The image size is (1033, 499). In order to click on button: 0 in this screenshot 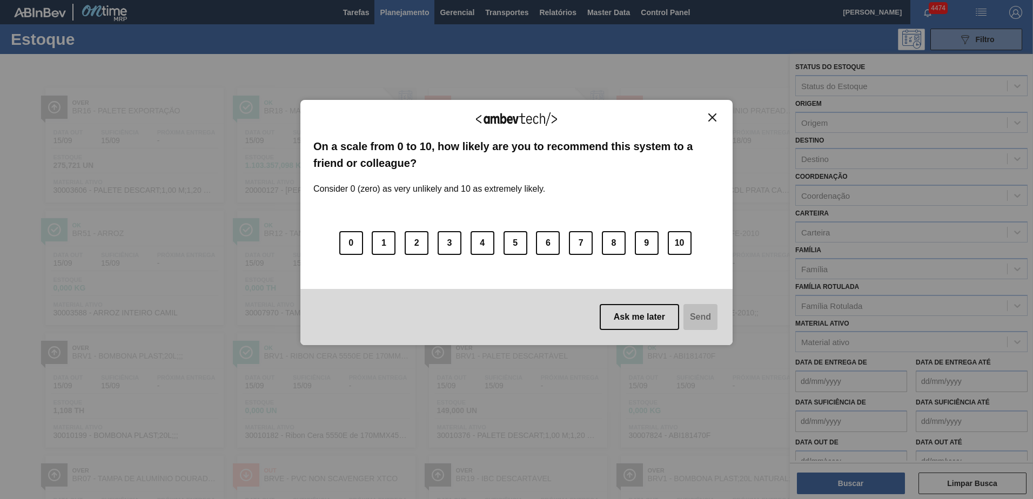, I will do `click(351, 243)`.